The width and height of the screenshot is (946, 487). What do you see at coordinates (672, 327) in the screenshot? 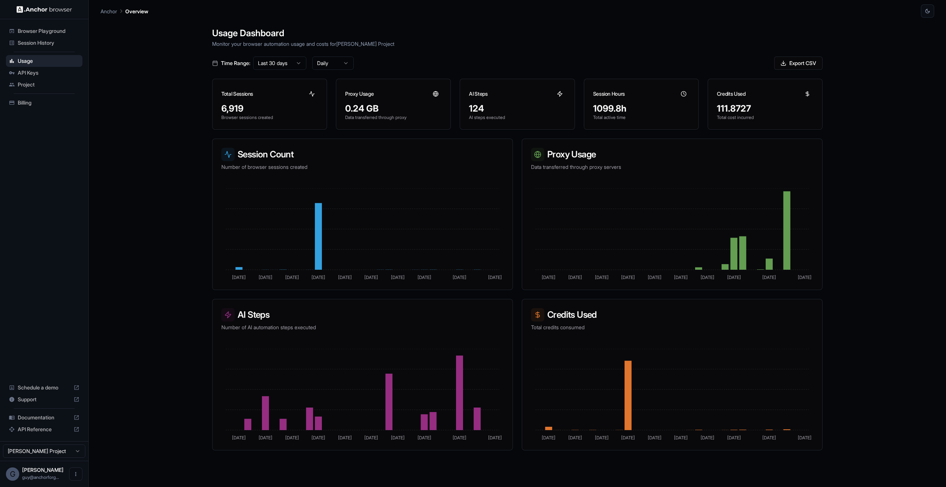
I see `p: Total credits consumed` at bounding box center [672, 327].